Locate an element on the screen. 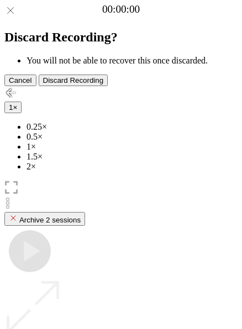  li: 0.5× is located at coordinates (132, 137).